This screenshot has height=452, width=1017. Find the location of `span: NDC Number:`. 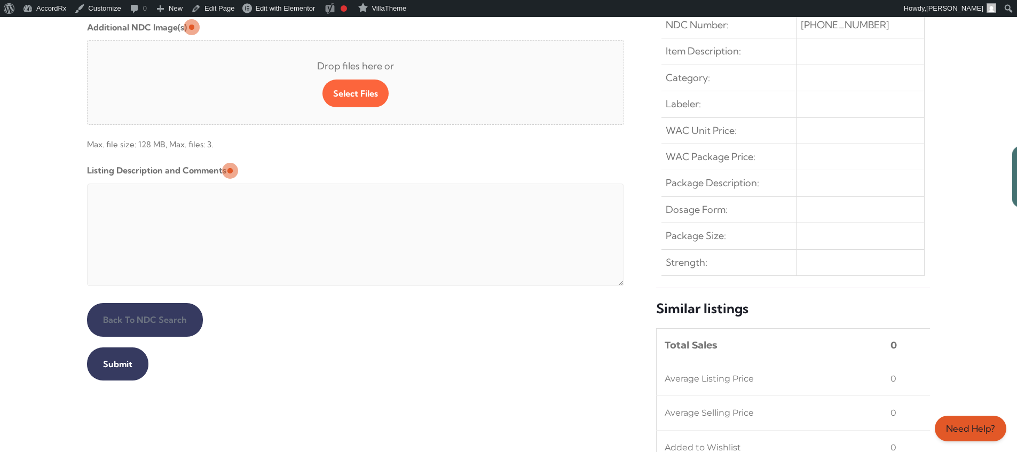

span: NDC Number: is located at coordinates (697, 25).